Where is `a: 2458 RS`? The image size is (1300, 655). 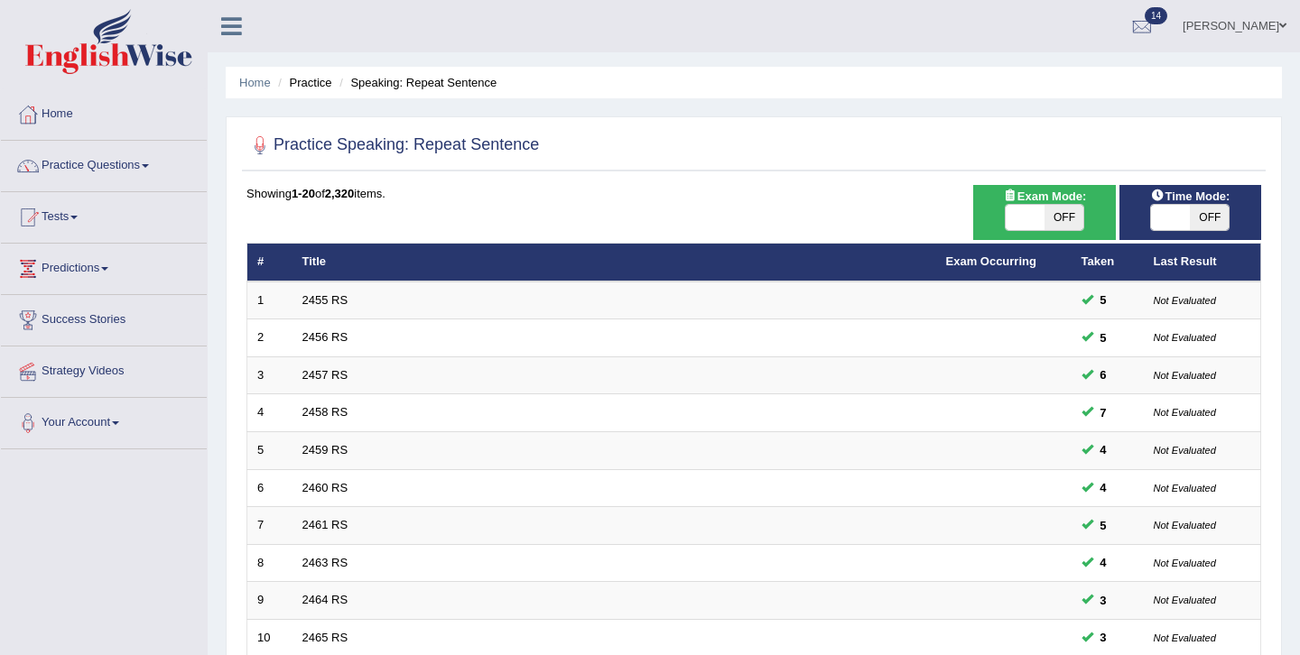 a: 2458 RS is located at coordinates (325, 412).